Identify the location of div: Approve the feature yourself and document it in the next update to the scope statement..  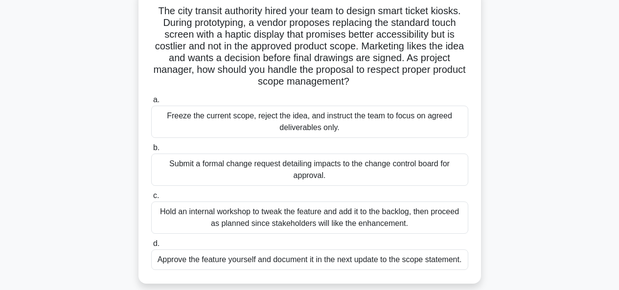
(310, 260).